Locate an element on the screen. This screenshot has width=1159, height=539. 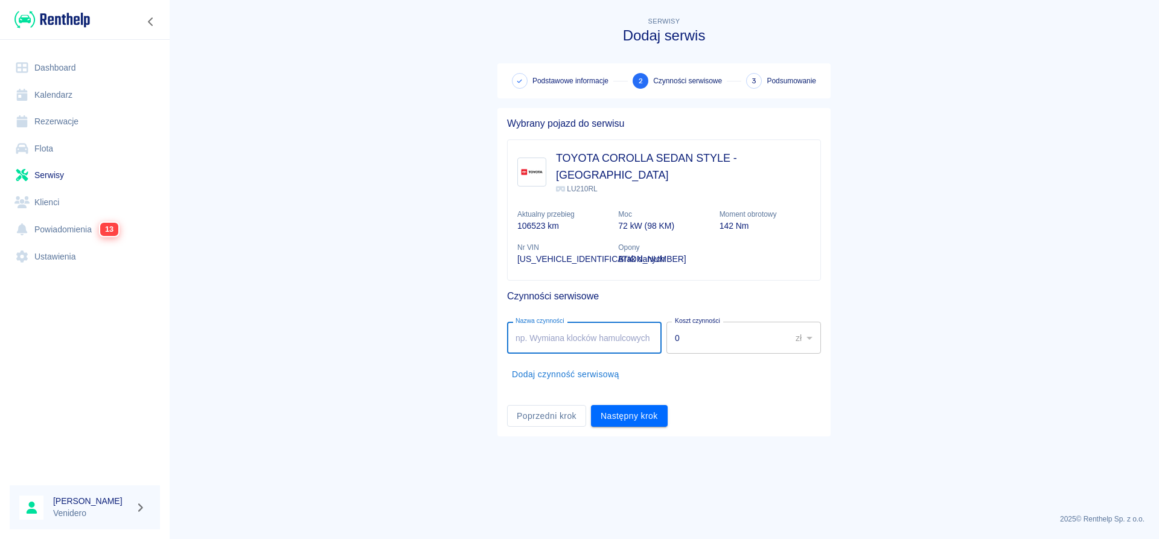
h3: Dodaj serwis is located at coordinates (664, 36).